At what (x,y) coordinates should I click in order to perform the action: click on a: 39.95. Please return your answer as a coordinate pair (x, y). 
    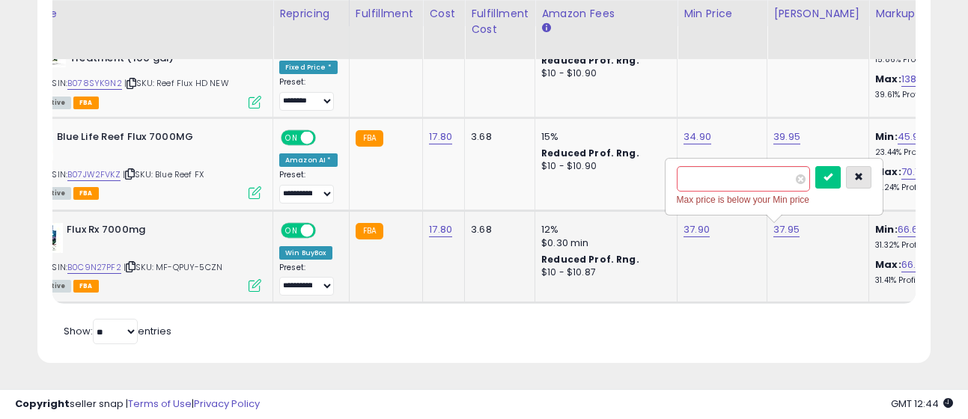
    Looking at the image, I should click on (787, 137).